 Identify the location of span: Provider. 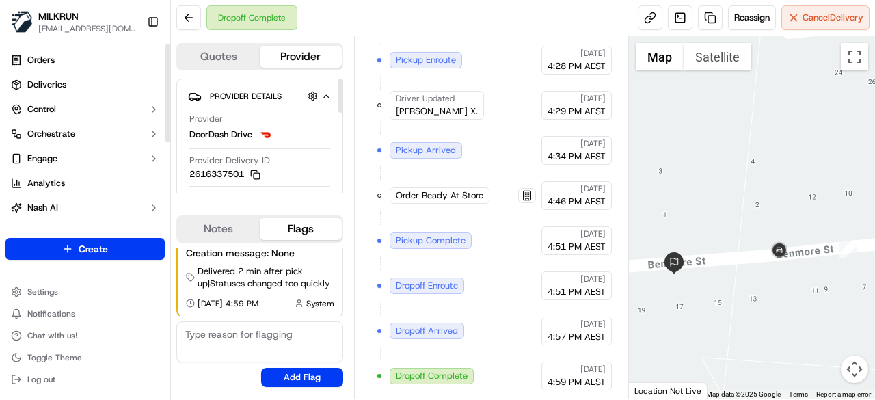
(206, 119).